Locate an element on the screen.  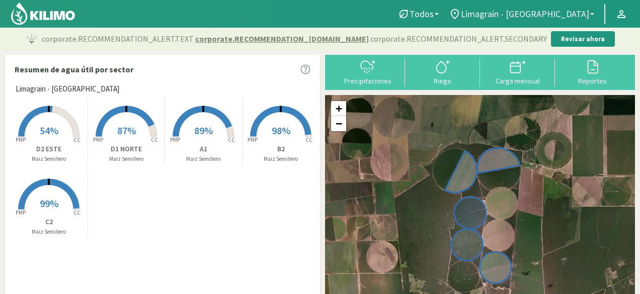
button: Reportes is located at coordinates (592, 71).